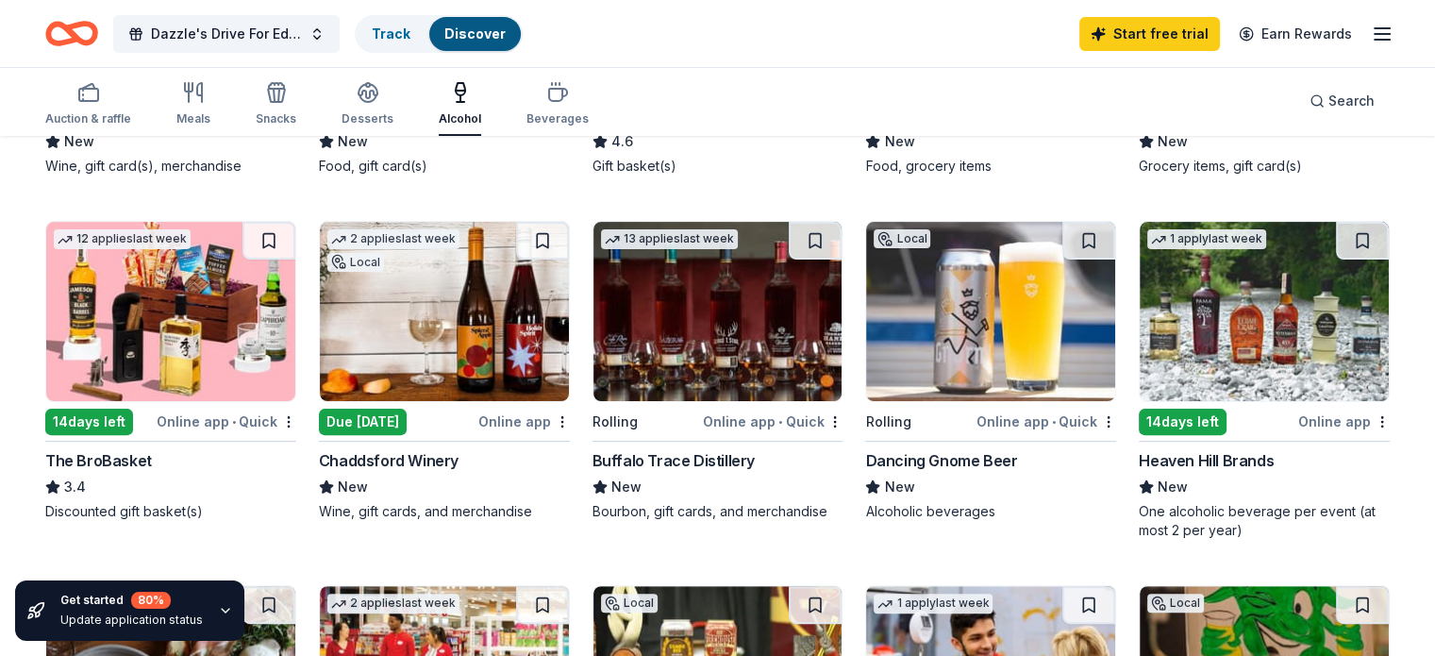  What do you see at coordinates (718, 511) in the screenshot?
I see `div: Bourbon, gift cards, and merchandise` at bounding box center [718, 511].